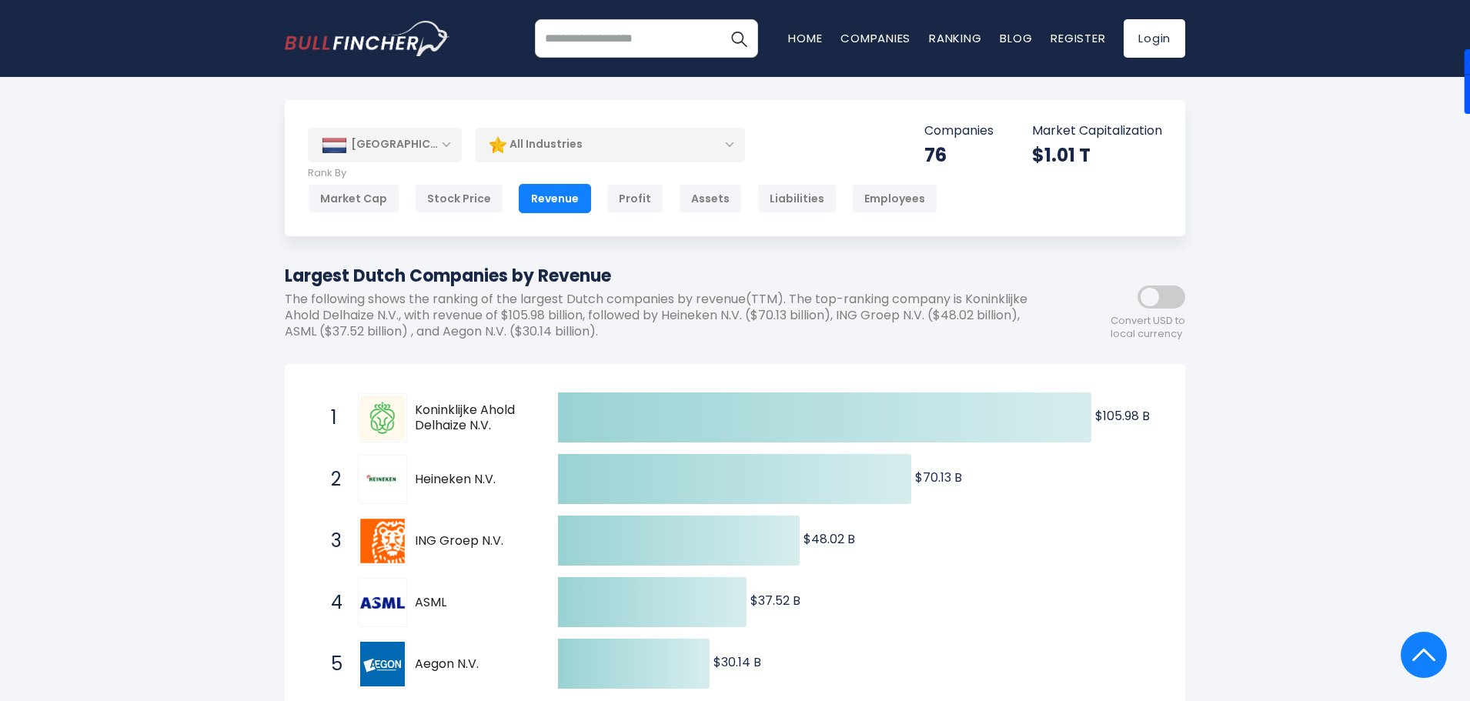 This screenshot has height=701, width=1470. Describe the element at coordinates (635, 199) in the screenshot. I see `div: Profit` at that location.